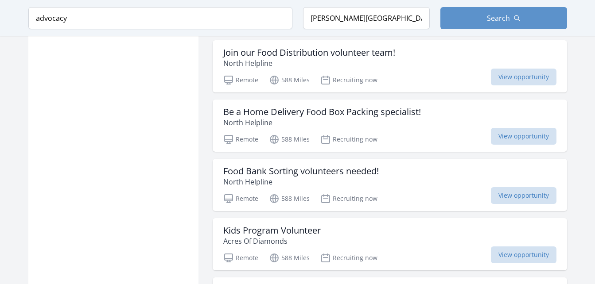 This screenshot has width=595, height=284. I want to click on a: Join our Food Distribution volunteer team! North Helpline Remote 588 Miles Recruiting now View op..., so click(390, 66).